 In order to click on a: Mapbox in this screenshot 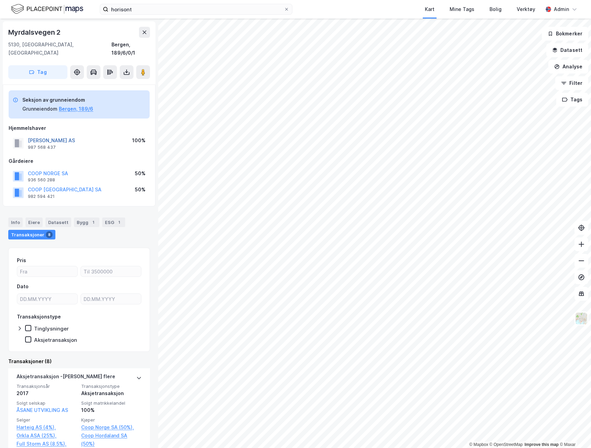, I will do `click(478, 445)`.